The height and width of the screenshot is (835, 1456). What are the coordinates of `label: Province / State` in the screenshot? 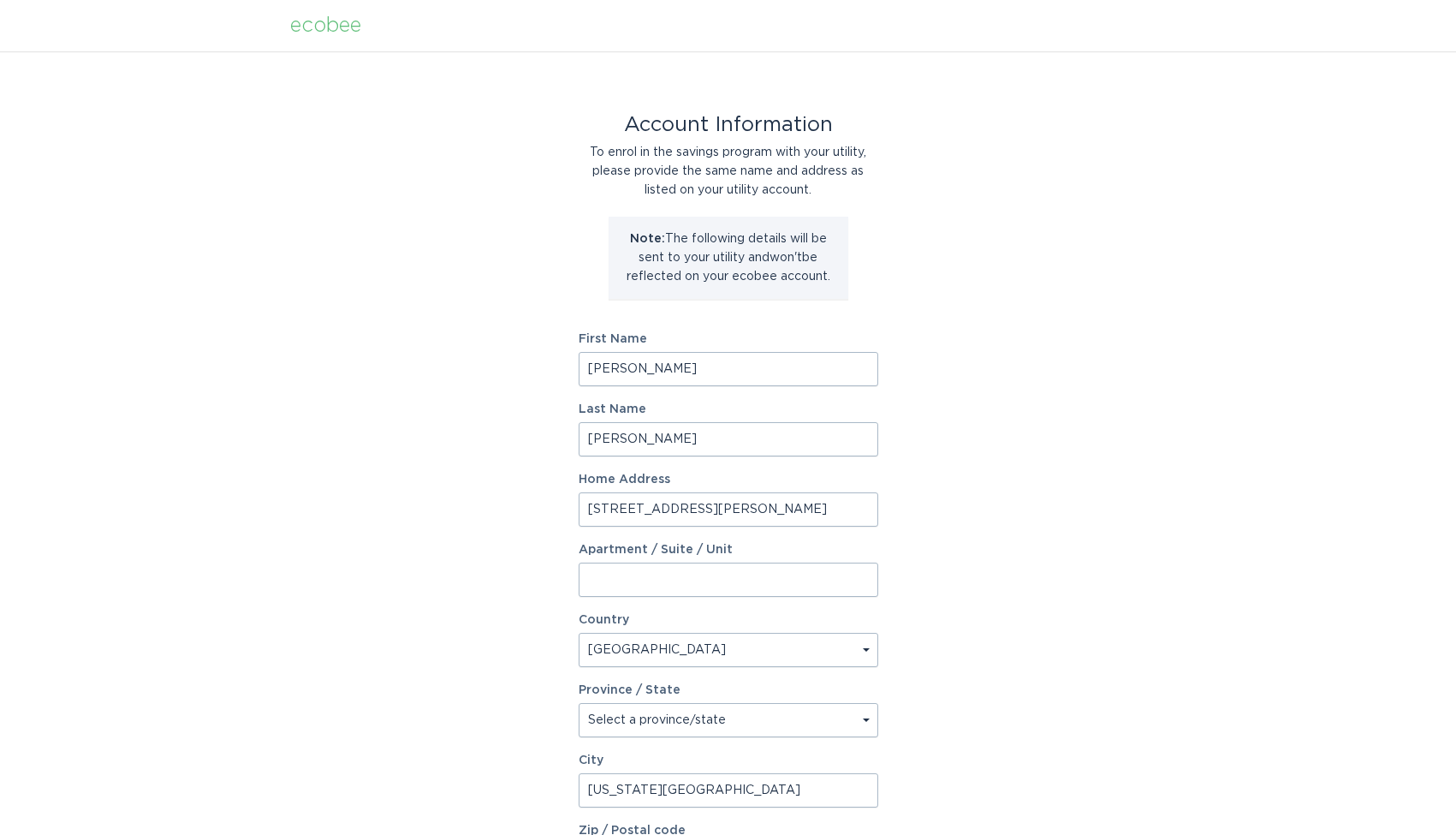 It's located at (629, 690).